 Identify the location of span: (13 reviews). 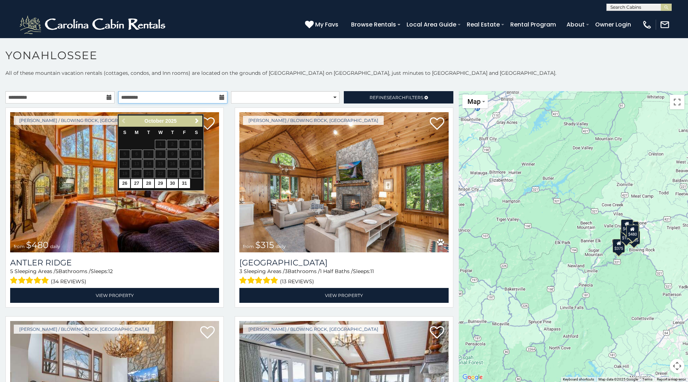
(297, 281).